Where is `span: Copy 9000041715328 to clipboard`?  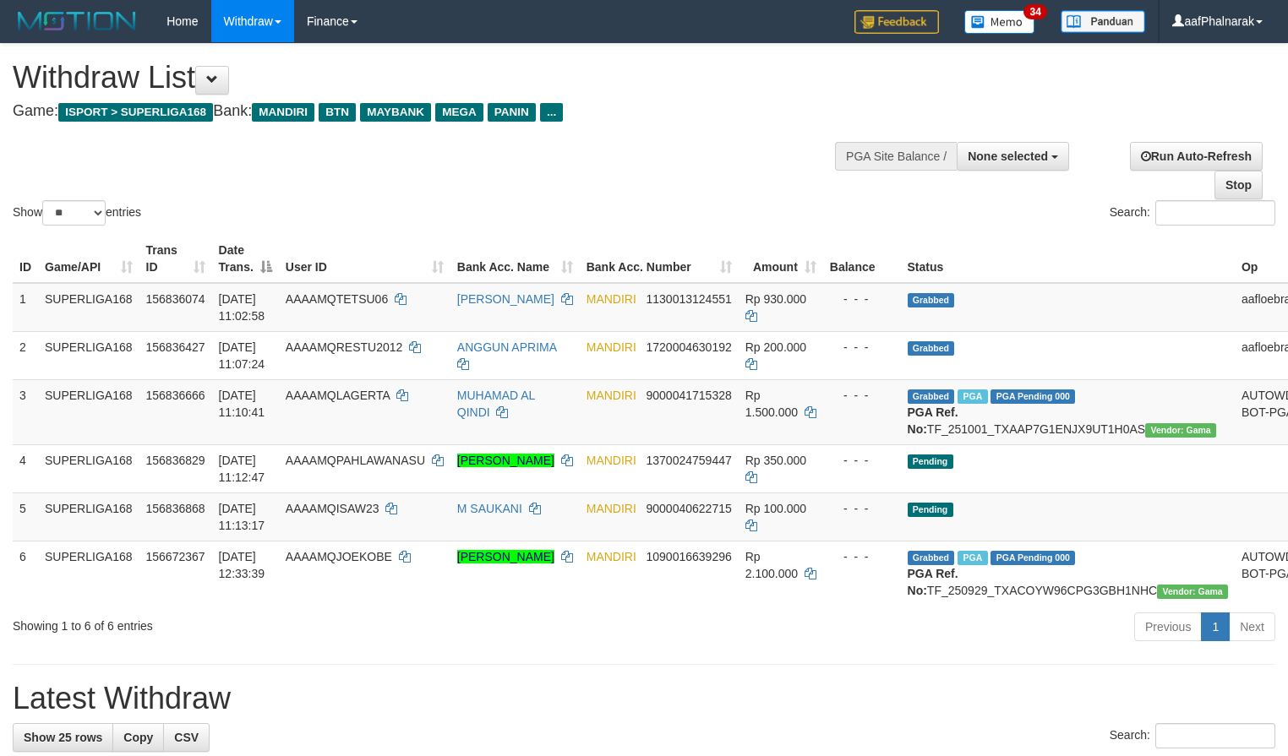
span: Copy 9000041715328 to clipboard is located at coordinates (689, 396).